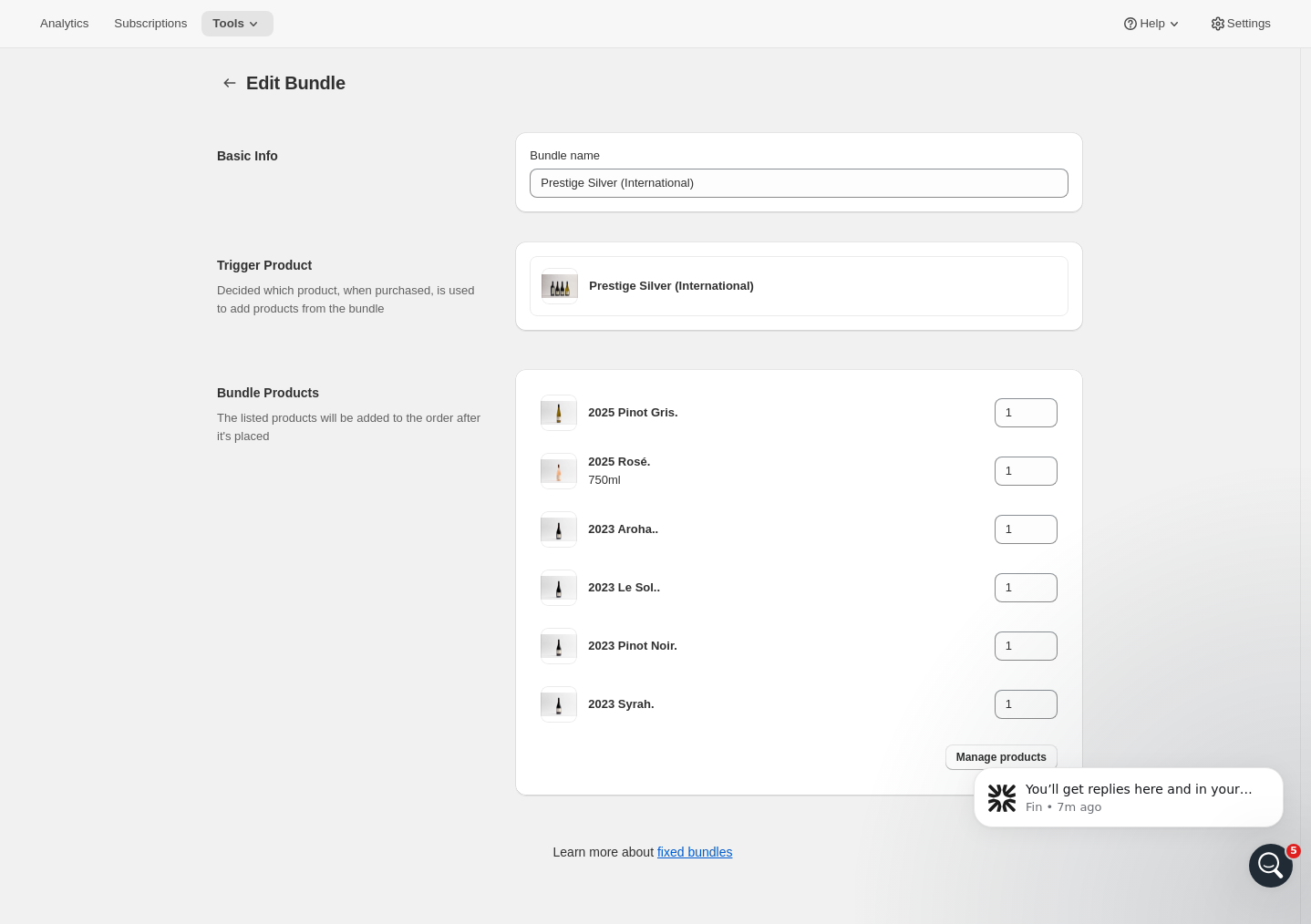 Image resolution: width=1311 pixels, height=924 pixels. Describe the element at coordinates (227, 23) in the screenshot. I see `span: Tools` at that location.